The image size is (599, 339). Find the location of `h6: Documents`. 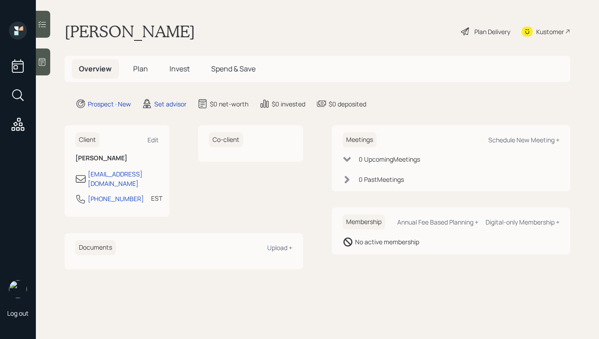

h6: Documents is located at coordinates (96, 247).